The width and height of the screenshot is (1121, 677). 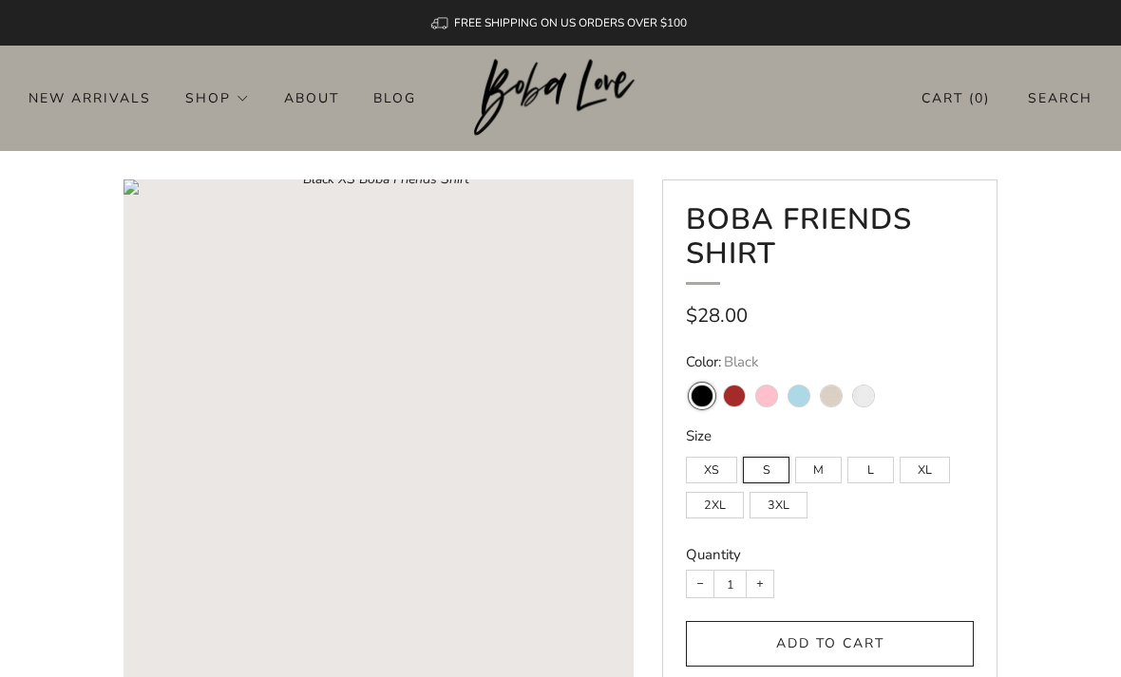 I want to click on label: 2XL, so click(x=714, y=505).